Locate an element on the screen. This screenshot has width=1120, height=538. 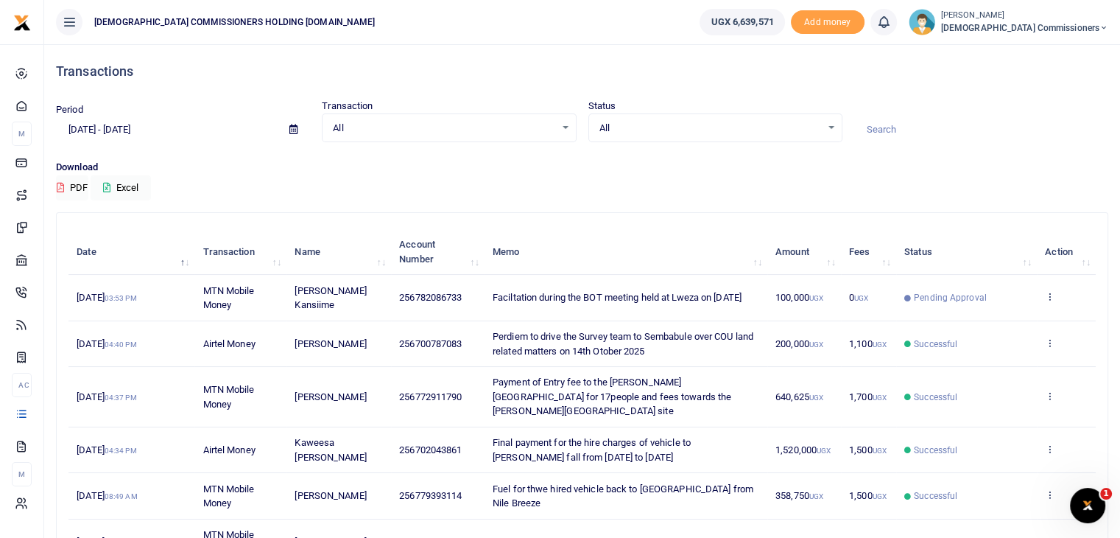
input: select period is located at coordinates (166, 130).